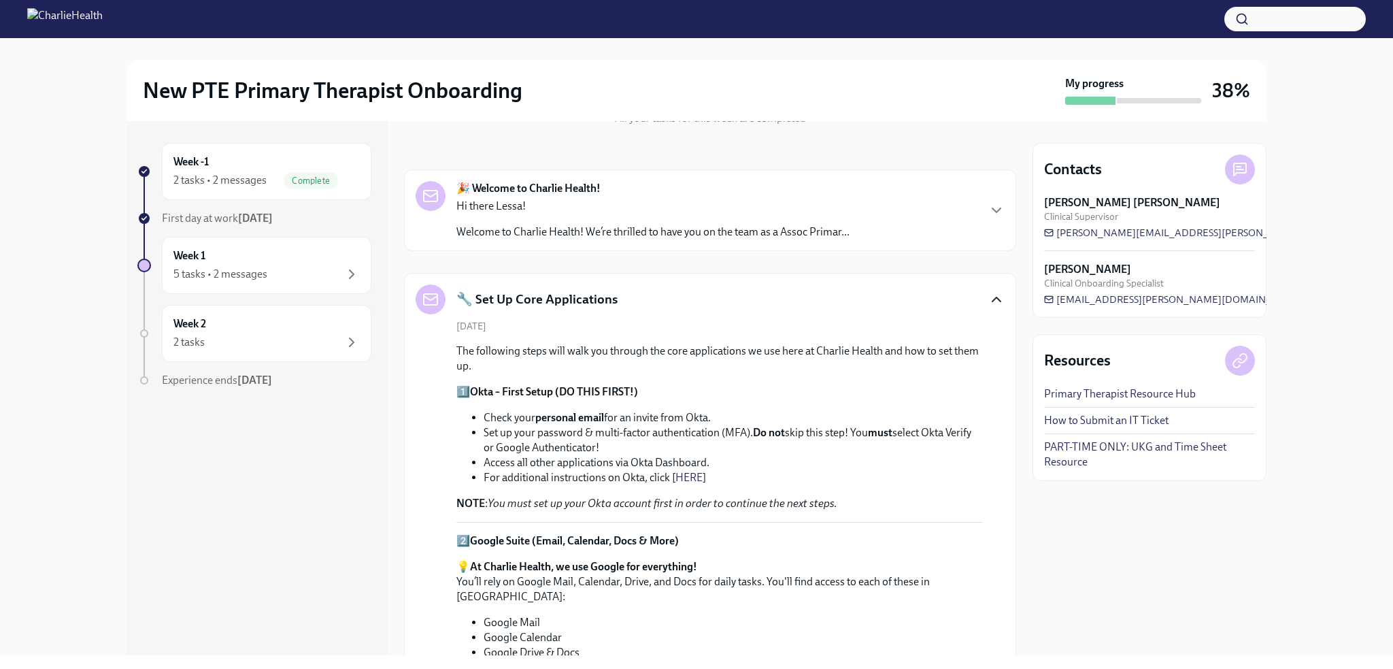 Image resolution: width=1393 pixels, height=669 pixels. What do you see at coordinates (569, 417) in the screenshot?
I see `strong: personal email` at bounding box center [569, 417].